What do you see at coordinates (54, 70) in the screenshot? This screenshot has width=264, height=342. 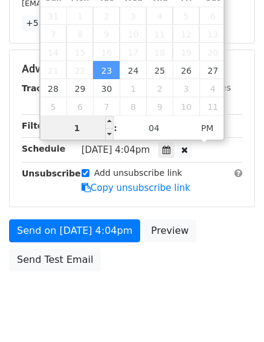 I see `span: September 21, 2025` at bounding box center [54, 70].